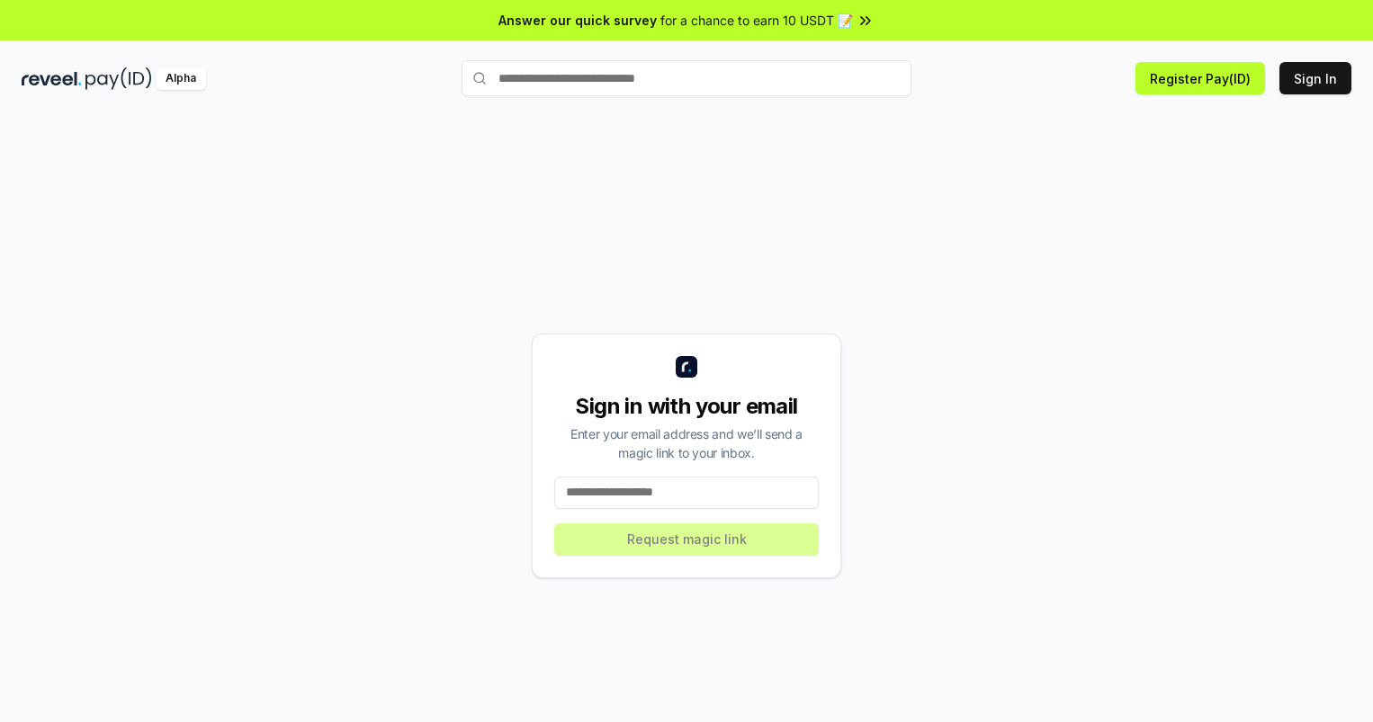 The height and width of the screenshot is (722, 1373). Describe the element at coordinates (578, 20) in the screenshot. I see `span: Answer our quick survey` at that location.